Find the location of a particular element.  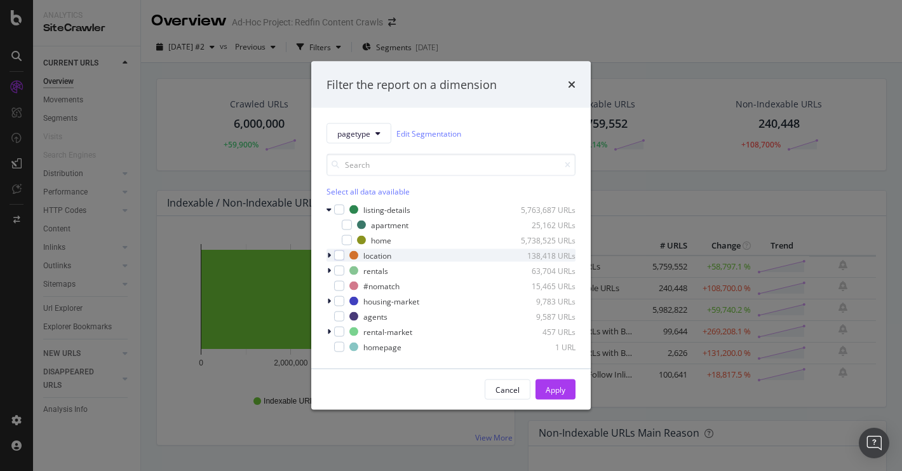

div: modal is located at coordinates (451, 235).